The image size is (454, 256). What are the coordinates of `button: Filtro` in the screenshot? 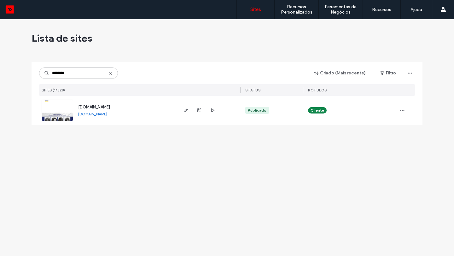 It's located at (389, 73).